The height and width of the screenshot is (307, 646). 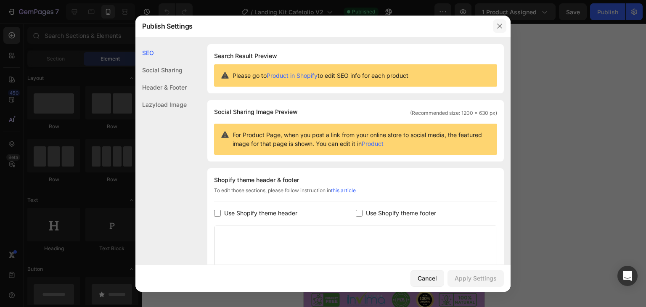 What do you see at coordinates (343, 190) in the screenshot?
I see `a: this article` at bounding box center [343, 190].